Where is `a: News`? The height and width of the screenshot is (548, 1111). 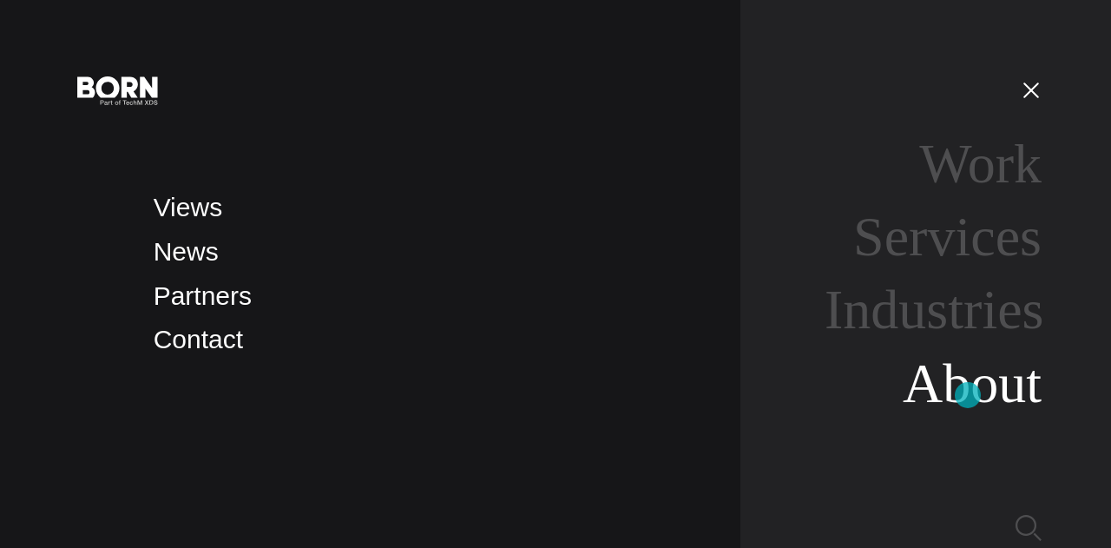
a: News is located at coordinates (186, 251).